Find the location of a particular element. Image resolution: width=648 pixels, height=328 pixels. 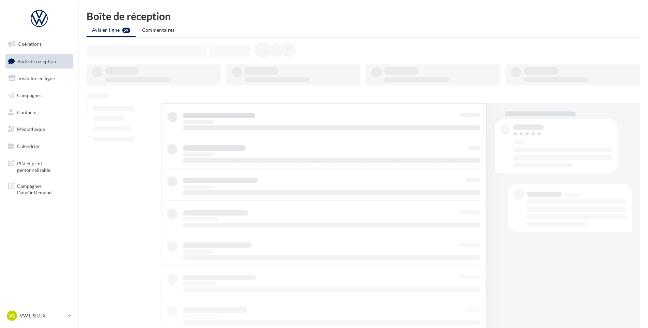

a: PLV et print personnalisable is located at coordinates (39, 166).